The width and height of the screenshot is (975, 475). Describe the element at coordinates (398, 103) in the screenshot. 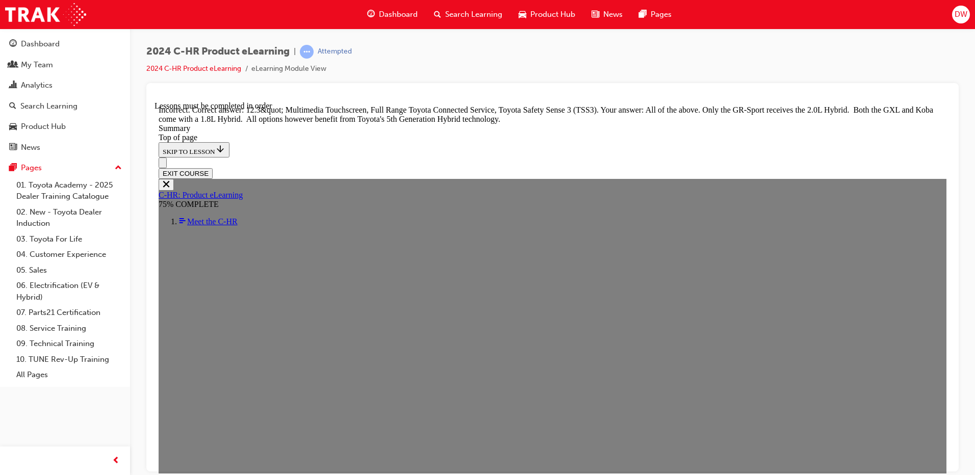

I see `div: 75% COMPLETE` at that location.